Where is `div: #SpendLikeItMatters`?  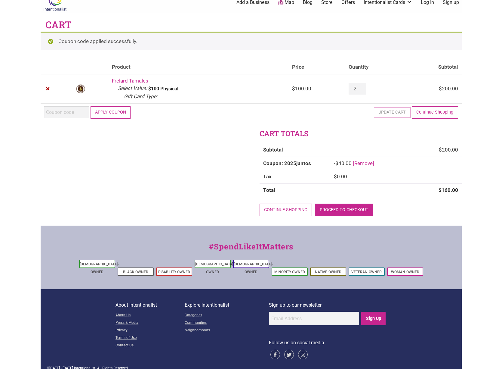
div: #SpendLikeItMatters is located at coordinates (251, 249).